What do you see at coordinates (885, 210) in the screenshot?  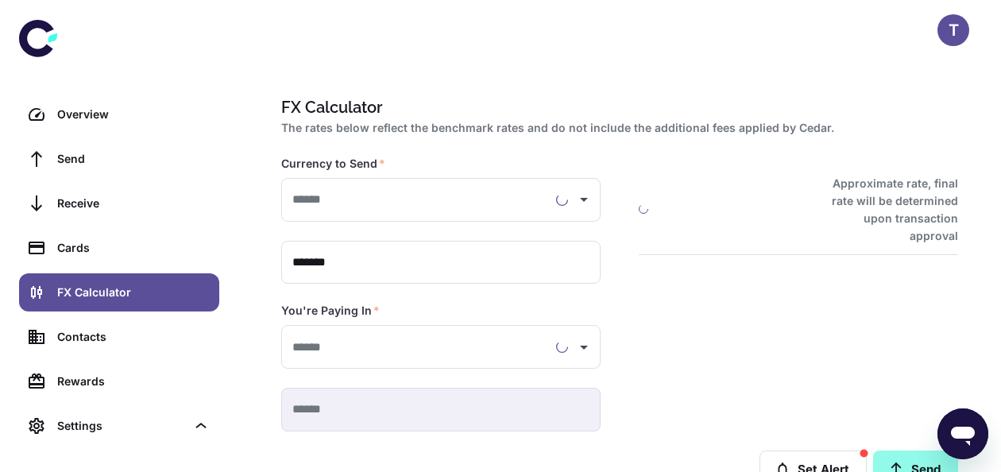 I see `h6: Approximate rate, final rate will be determined upon transaction approval` at bounding box center [885, 210].